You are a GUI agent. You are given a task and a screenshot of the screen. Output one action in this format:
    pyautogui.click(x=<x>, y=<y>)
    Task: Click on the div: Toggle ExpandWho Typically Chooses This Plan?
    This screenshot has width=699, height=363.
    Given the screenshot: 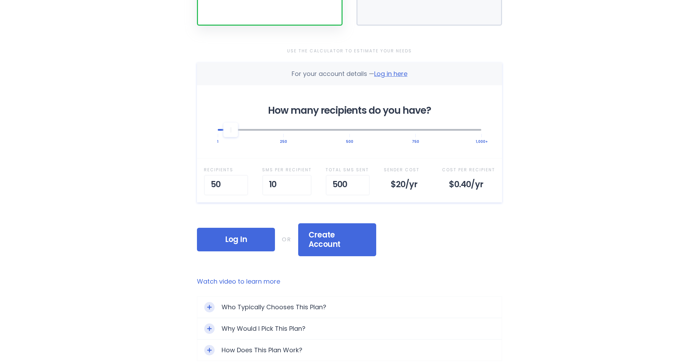 What is the action you would take?
    pyautogui.click(x=350, y=307)
    